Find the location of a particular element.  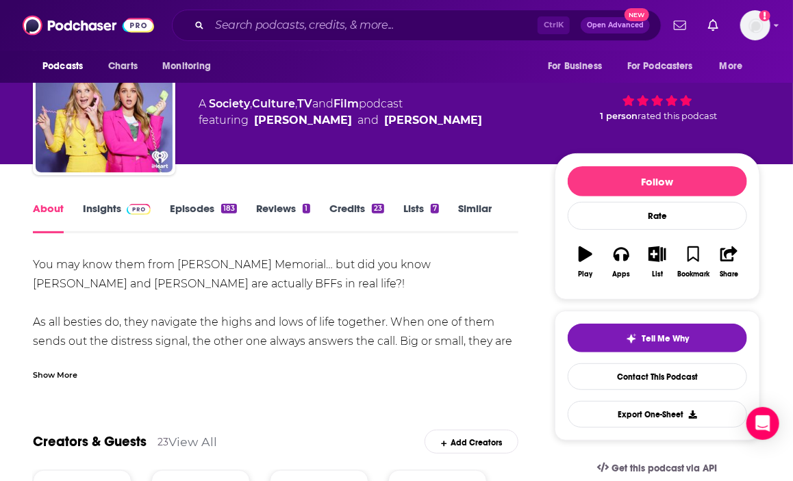

span: New is located at coordinates (637, 14).